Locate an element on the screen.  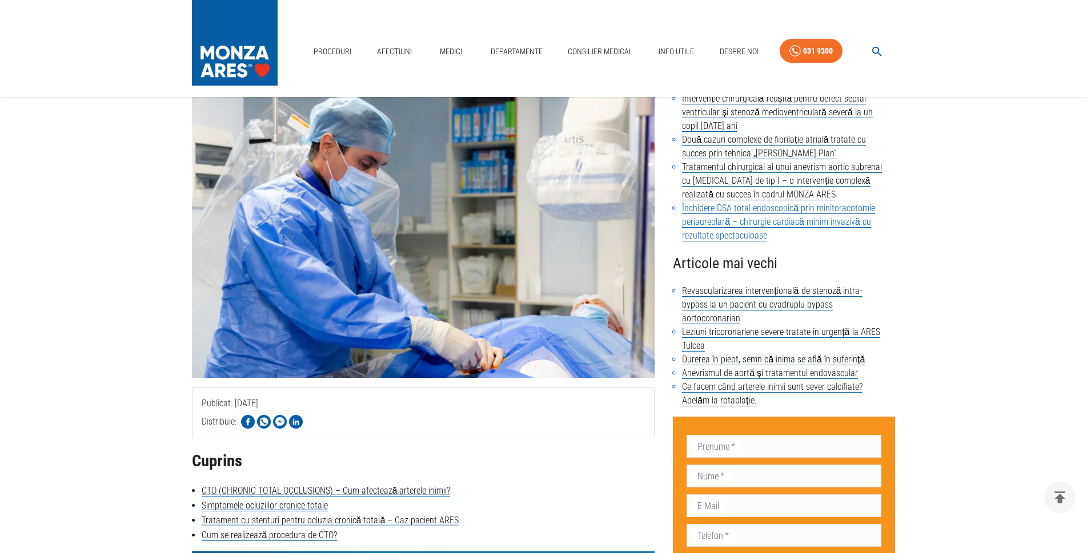
a: 031 9300 is located at coordinates (811, 51).